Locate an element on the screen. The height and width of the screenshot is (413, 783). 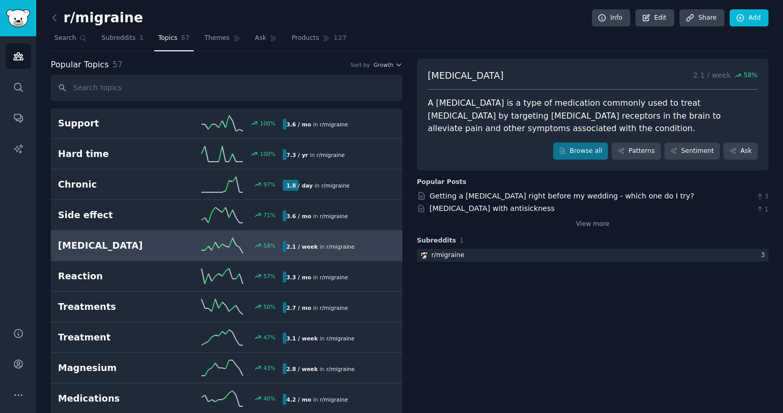
div: 50 % is located at coordinates (269, 307).